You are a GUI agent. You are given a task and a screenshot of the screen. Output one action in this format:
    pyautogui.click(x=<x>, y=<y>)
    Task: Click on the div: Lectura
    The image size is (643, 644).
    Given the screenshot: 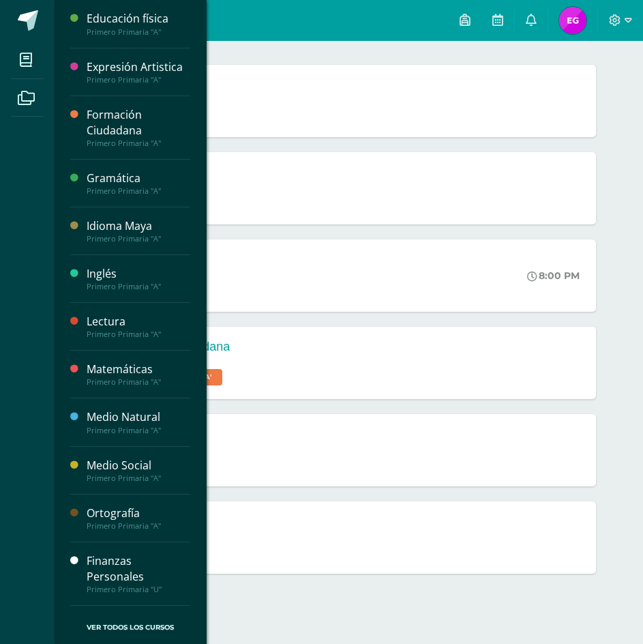 What is the action you would take?
    pyautogui.click(x=138, y=321)
    